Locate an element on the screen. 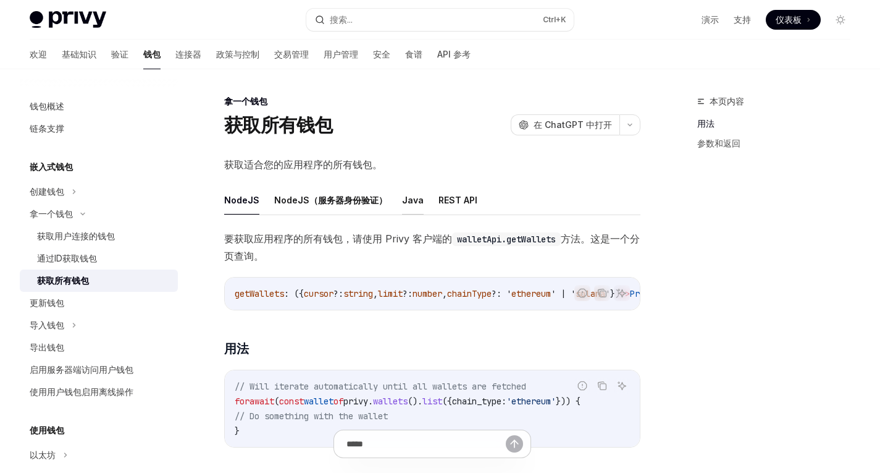  span: chain_type: is located at coordinates (479, 401).